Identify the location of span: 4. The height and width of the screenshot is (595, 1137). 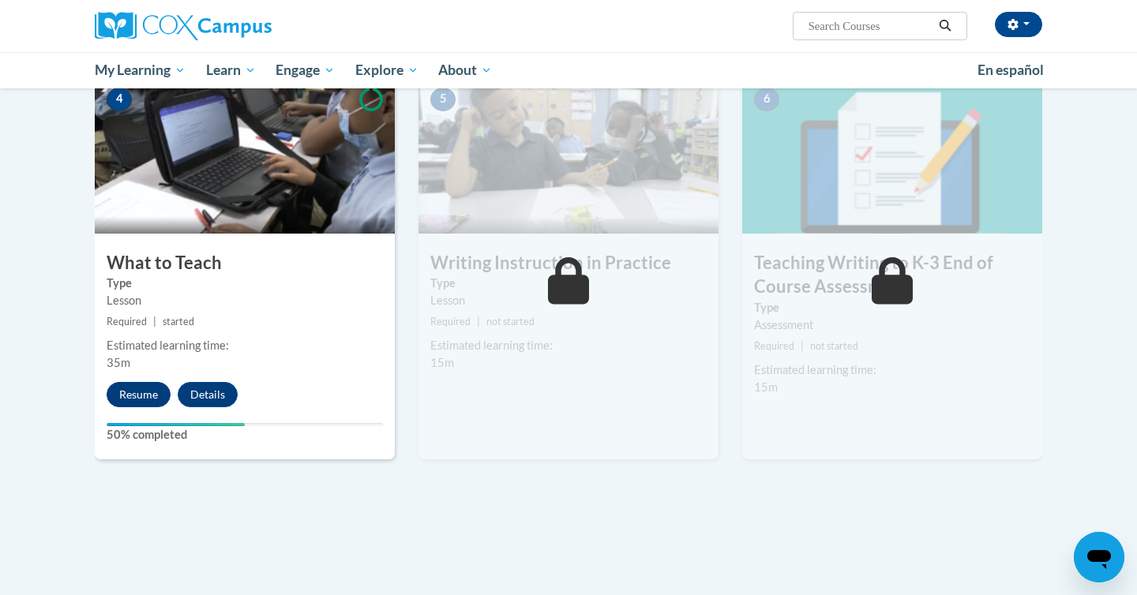
(119, 99).